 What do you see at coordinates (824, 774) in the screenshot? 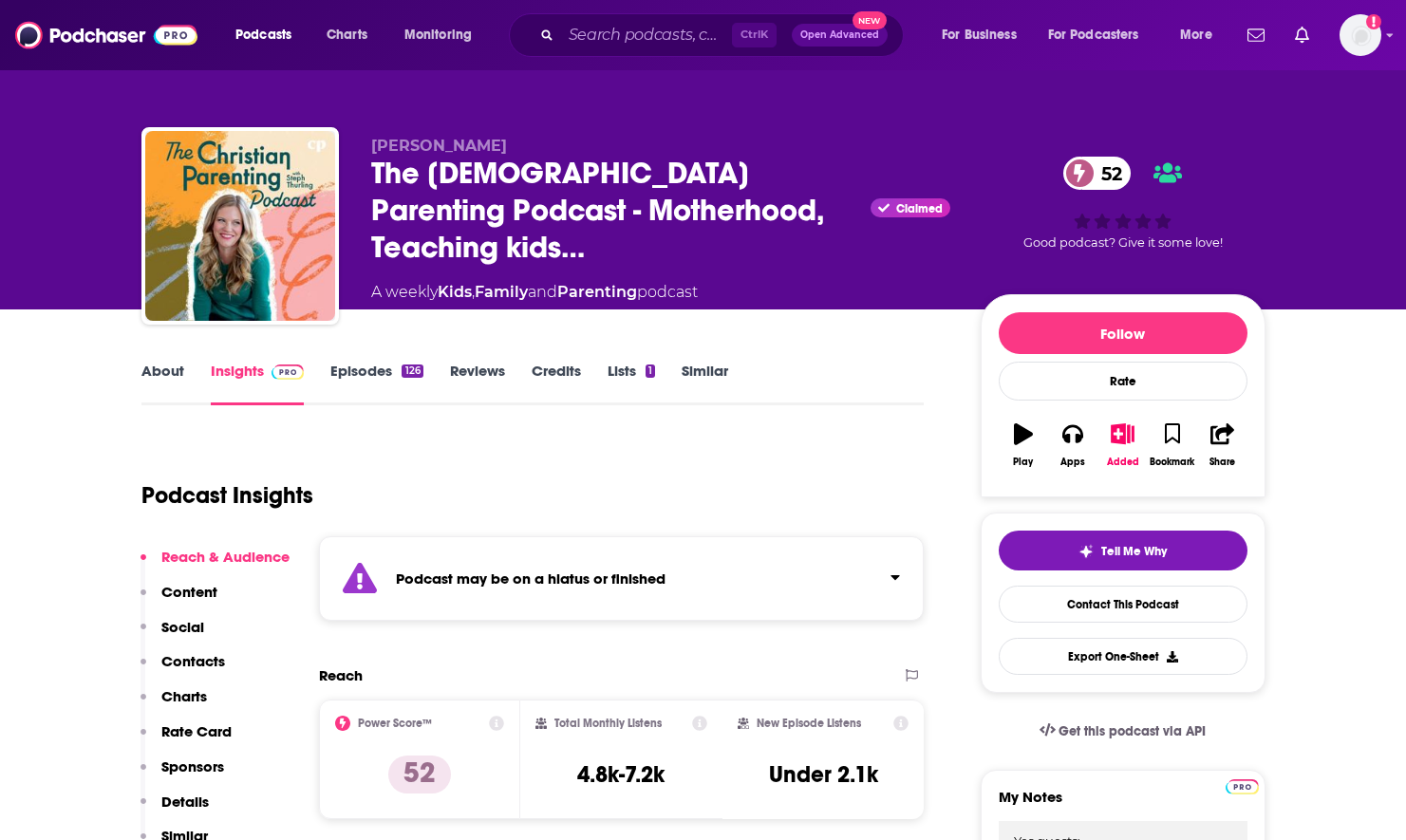
I see `h3: Under 2.1k` at bounding box center [824, 774].